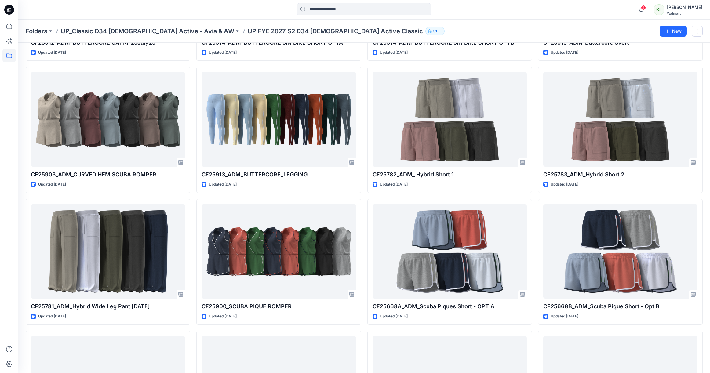 The height and width of the screenshot is (373, 710). I want to click on a: CF25782_ADM_ Hybrid Short 1, so click(449, 119).